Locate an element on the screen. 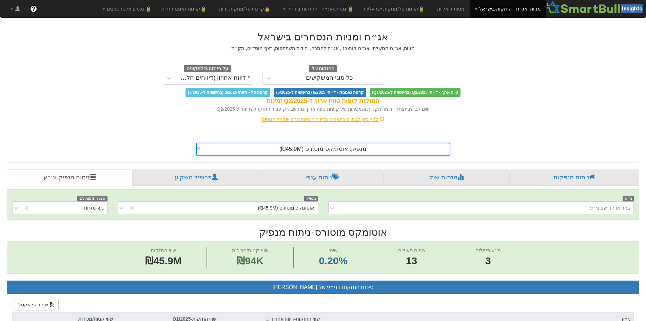 This screenshot has width=646, height=321. h2: אג״ח ומניות הנסחרים בישראל is located at coordinates (323, 37).